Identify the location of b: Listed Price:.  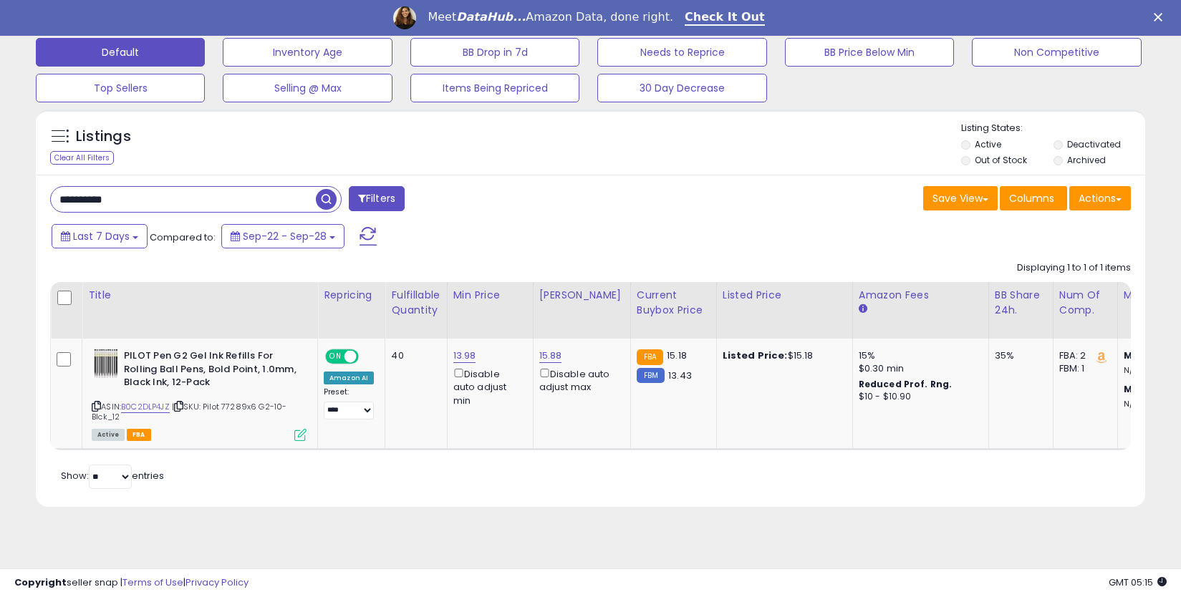
(755, 355).